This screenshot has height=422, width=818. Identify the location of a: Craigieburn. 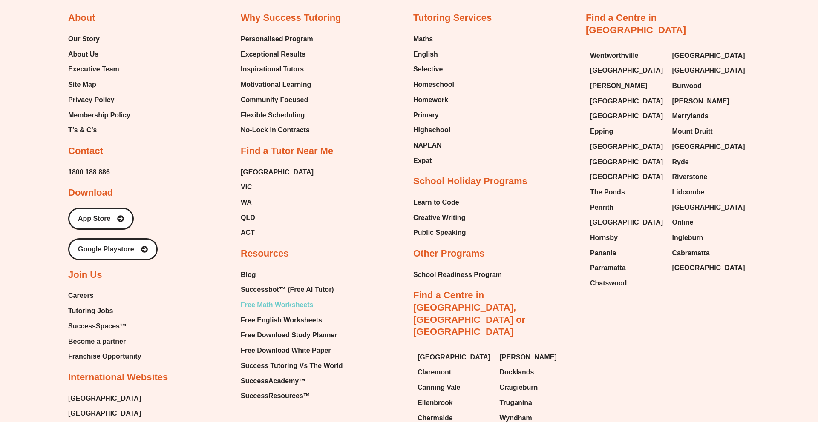
(536, 388).